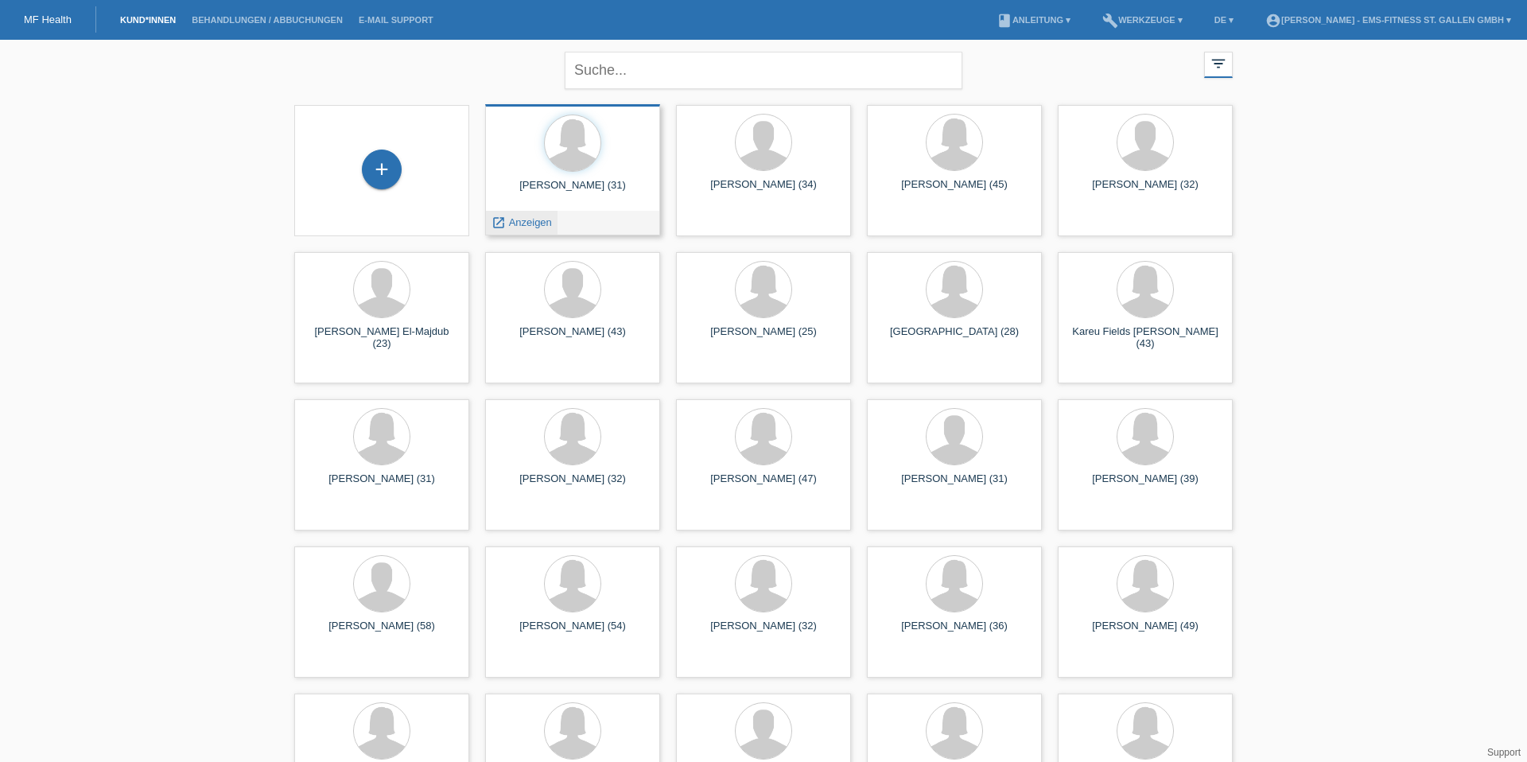 Image resolution: width=1527 pixels, height=762 pixels. What do you see at coordinates (1033, 20) in the screenshot?
I see `a: bookAnleitung ▾` at bounding box center [1033, 20].